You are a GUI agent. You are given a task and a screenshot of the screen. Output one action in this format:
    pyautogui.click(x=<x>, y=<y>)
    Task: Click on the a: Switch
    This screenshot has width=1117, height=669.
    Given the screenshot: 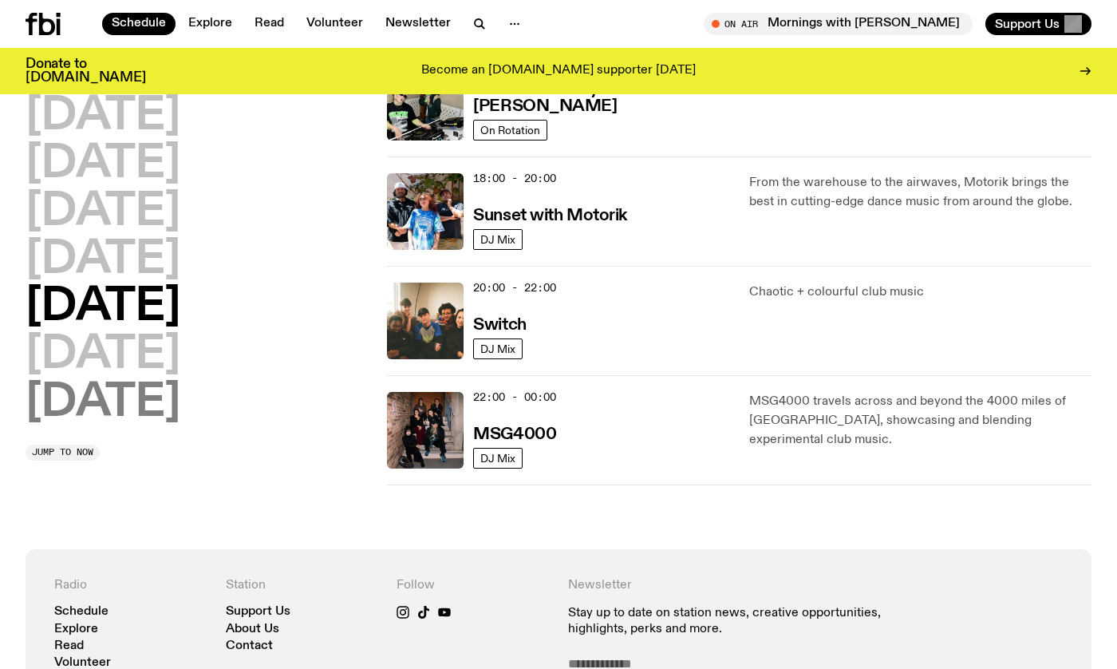 What is the action you would take?
    pyautogui.click(x=499, y=323)
    